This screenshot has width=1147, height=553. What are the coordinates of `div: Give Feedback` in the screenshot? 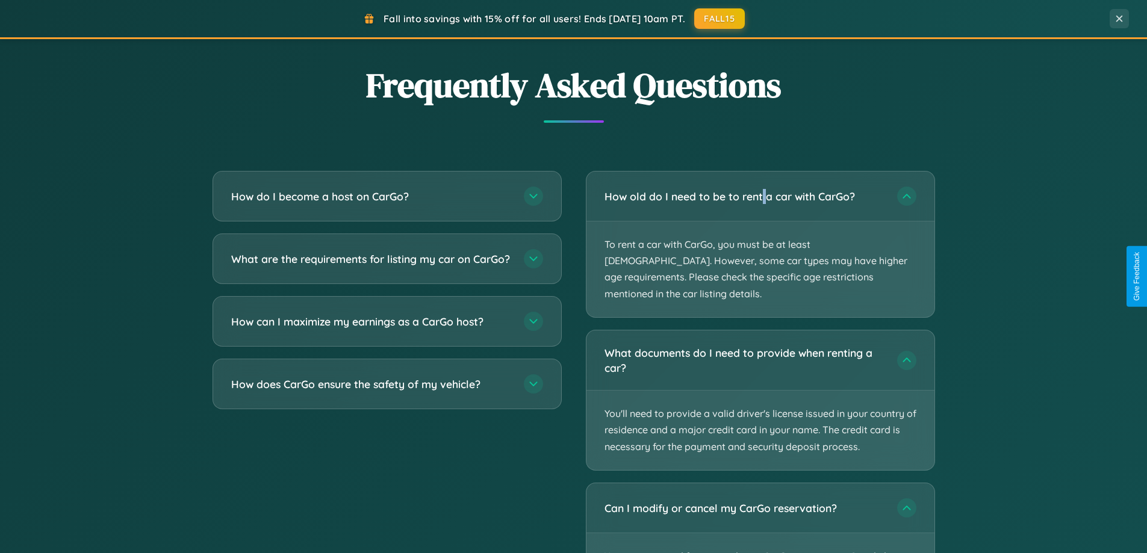 It's located at (1136, 276).